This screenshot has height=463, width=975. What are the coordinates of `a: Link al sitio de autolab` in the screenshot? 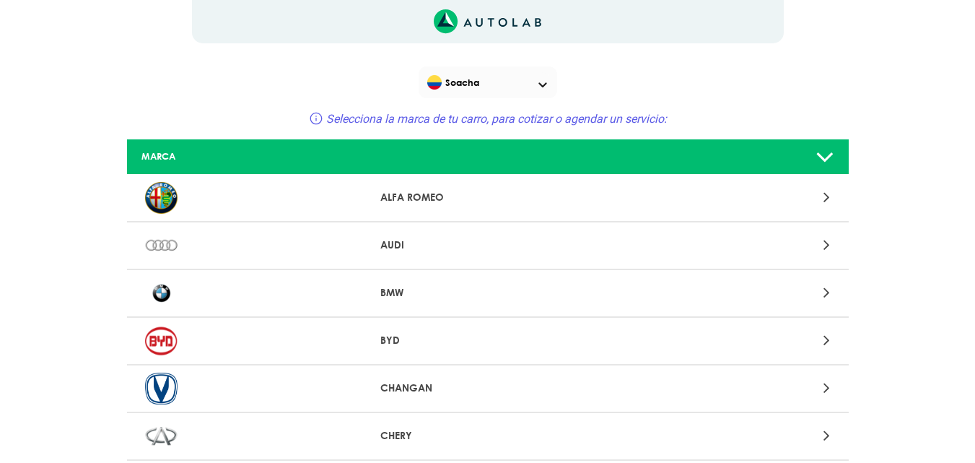 It's located at (487, 20).